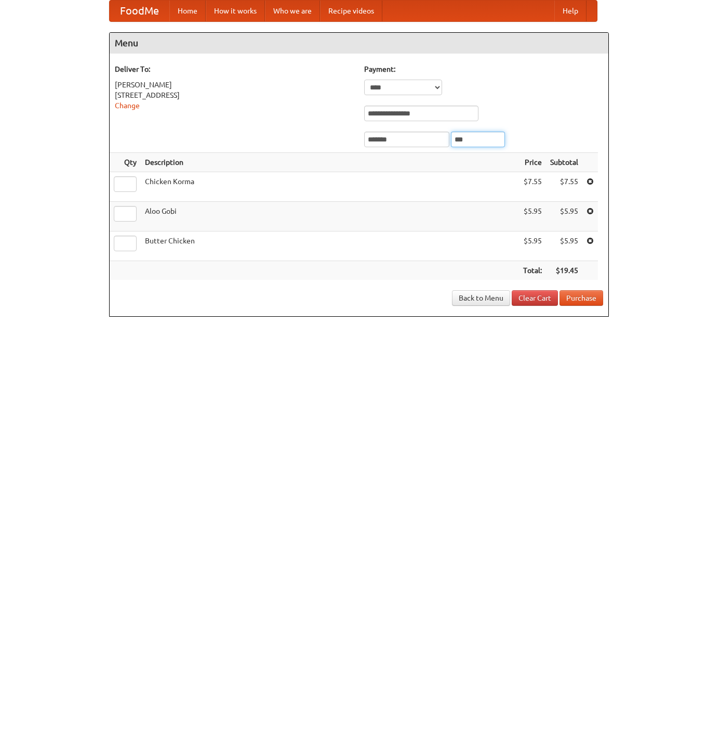 The image size is (706, 736). Describe the element at coordinates (139, 11) in the screenshot. I see `a: FoodMe` at that location.